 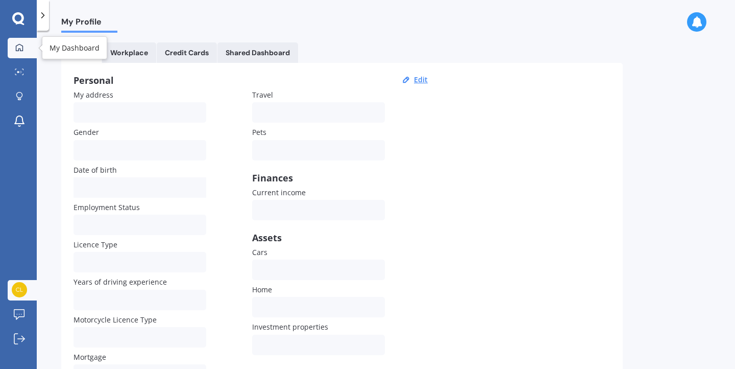 What do you see at coordinates (290, 327) in the screenshot?
I see `span: Investment properties` at bounding box center [290, 327].